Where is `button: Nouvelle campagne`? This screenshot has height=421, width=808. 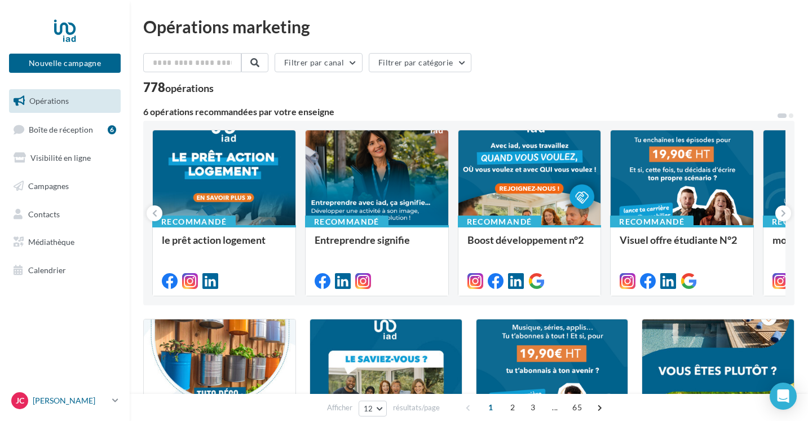 button: Nouvelle campagne is located at coordinates (65, 63).